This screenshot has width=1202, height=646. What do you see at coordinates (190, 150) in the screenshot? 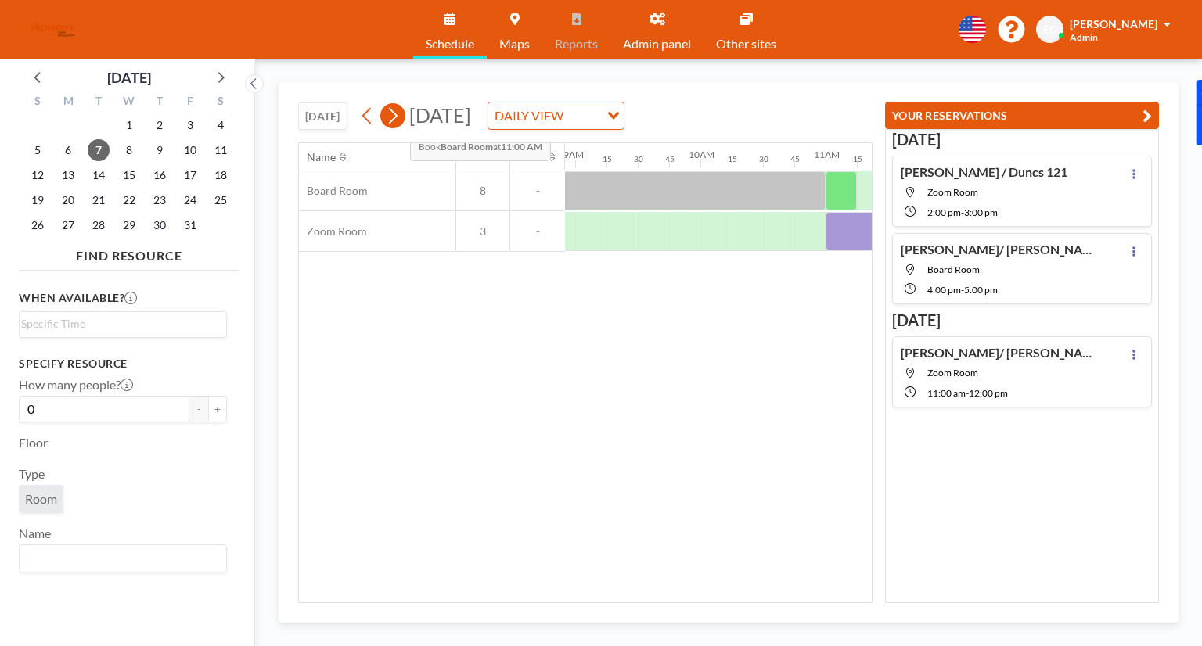
I see `span: Friday, October 10, 2025` at bounding box center [190, 150].